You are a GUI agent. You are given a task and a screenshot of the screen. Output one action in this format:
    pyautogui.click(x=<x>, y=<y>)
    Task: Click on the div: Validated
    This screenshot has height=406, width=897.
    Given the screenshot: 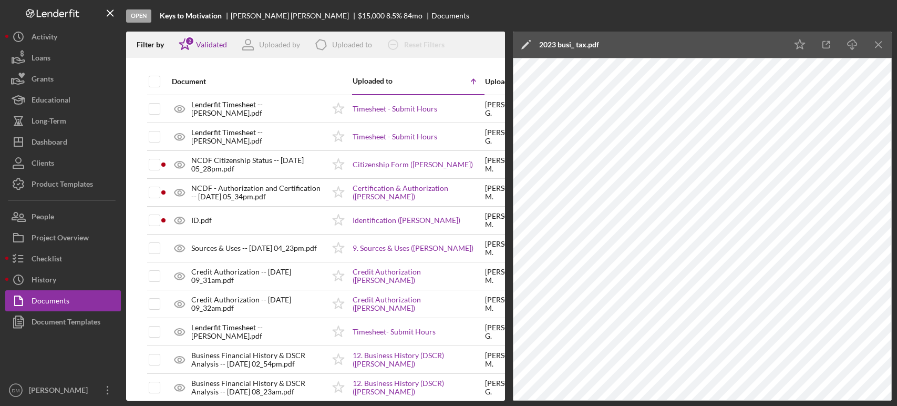 What is the action you would take?
    pyautogui.click(x=211, y=45)
    